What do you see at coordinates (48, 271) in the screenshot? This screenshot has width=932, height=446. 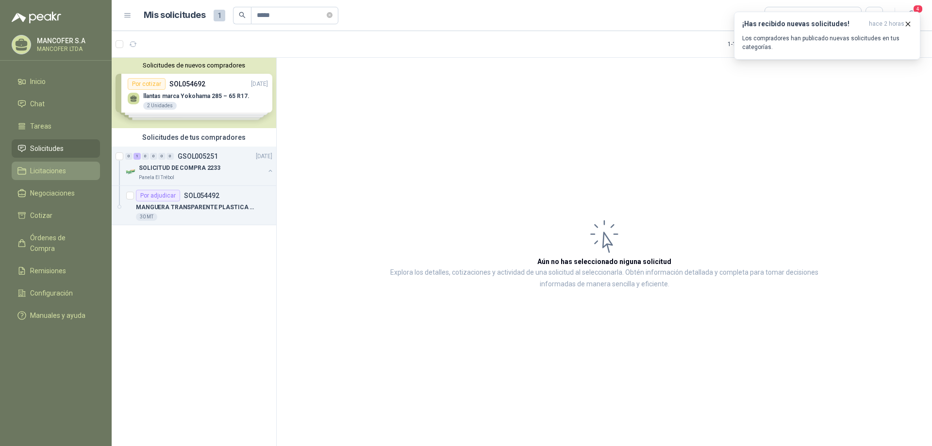 I see `span: Remisiones` at bounding box center [48, 271].